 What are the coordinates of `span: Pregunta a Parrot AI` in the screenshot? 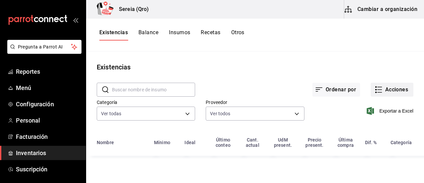 It's located at (44, 47).